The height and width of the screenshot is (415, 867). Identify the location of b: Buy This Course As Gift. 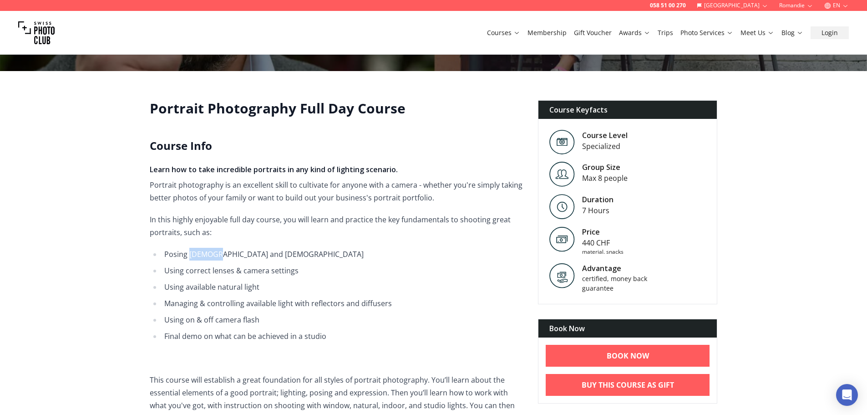
(628, 385).